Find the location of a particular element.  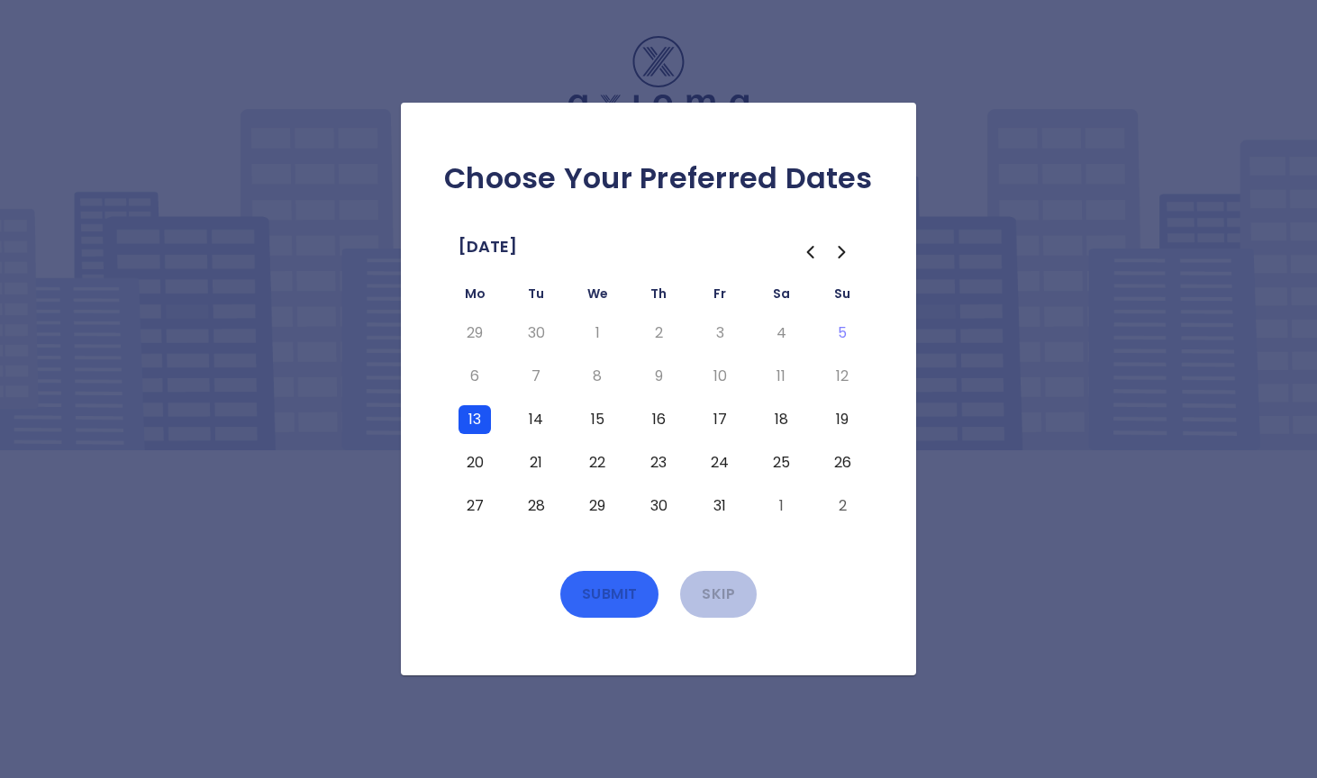

button: Saturday, October 11th, 2025 is located at coordinates (781, 376).